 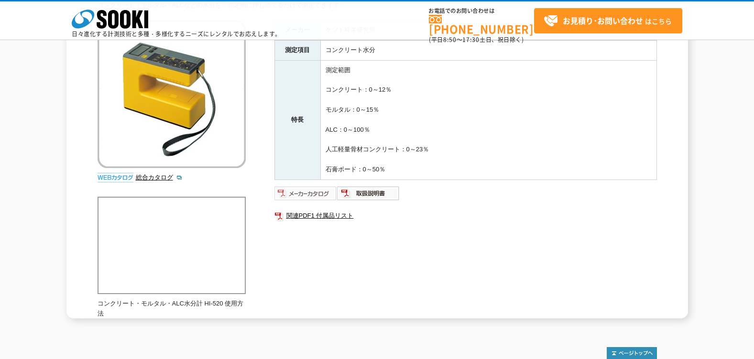 I want to click on span: 17:30, so click(x=471, y=40).